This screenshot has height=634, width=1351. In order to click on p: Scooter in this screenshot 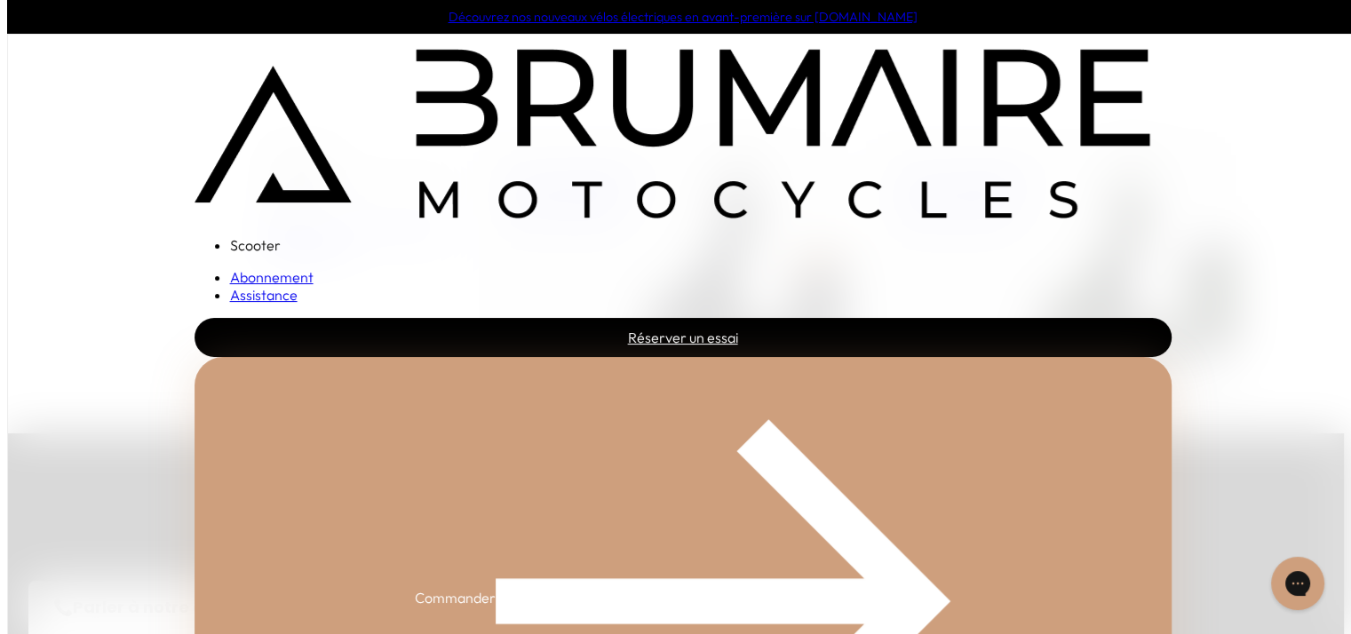, I will do `click(701, 245)`.